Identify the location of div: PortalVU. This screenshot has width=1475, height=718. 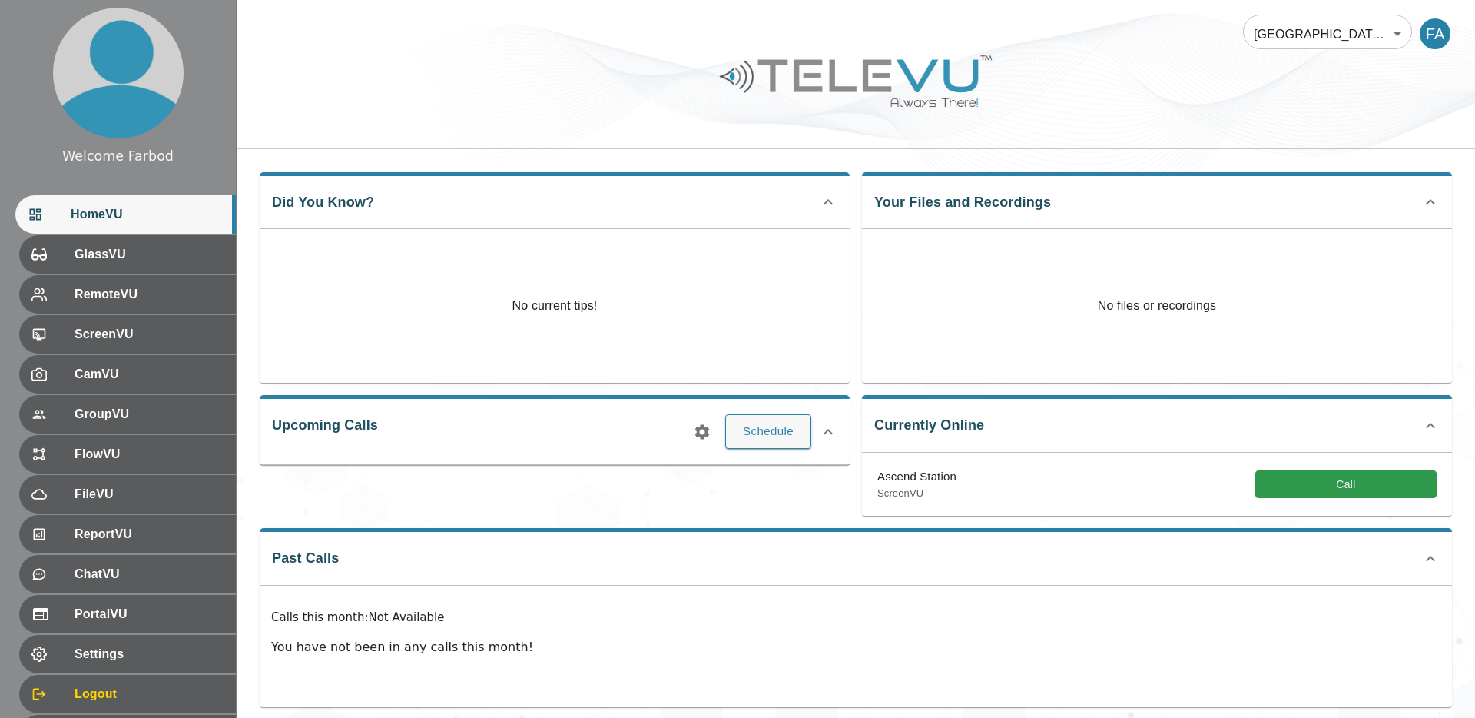
(128, 614).